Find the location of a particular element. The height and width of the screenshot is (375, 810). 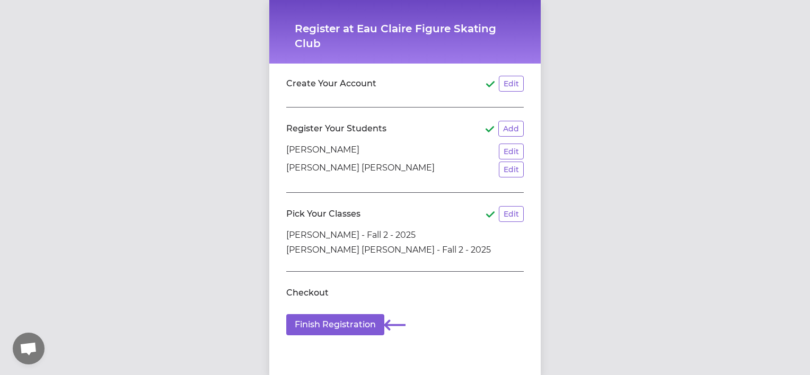

button: Finish Registration is located at coordinates (335, 325).